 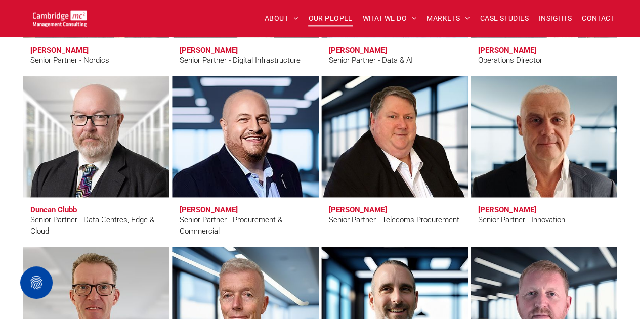 I want to click on a: WHAT WE DO, so click(x=389, y=18).